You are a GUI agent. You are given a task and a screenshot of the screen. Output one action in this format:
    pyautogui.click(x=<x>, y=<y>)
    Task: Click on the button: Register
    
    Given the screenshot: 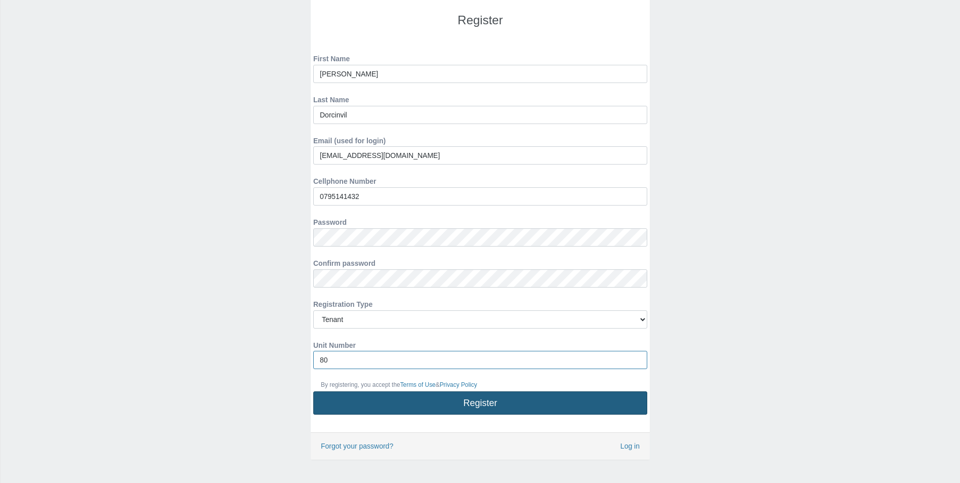 What is the action you would take?
    pyautogui.click(x=480, y=403)
    